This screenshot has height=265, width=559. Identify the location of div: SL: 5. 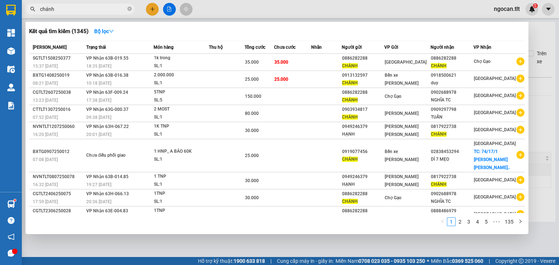
(181, 100).